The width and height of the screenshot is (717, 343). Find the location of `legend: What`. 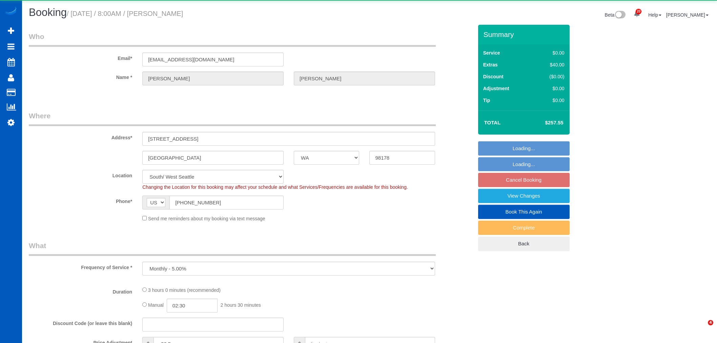

legend: What is located at coordinates (232, 248).